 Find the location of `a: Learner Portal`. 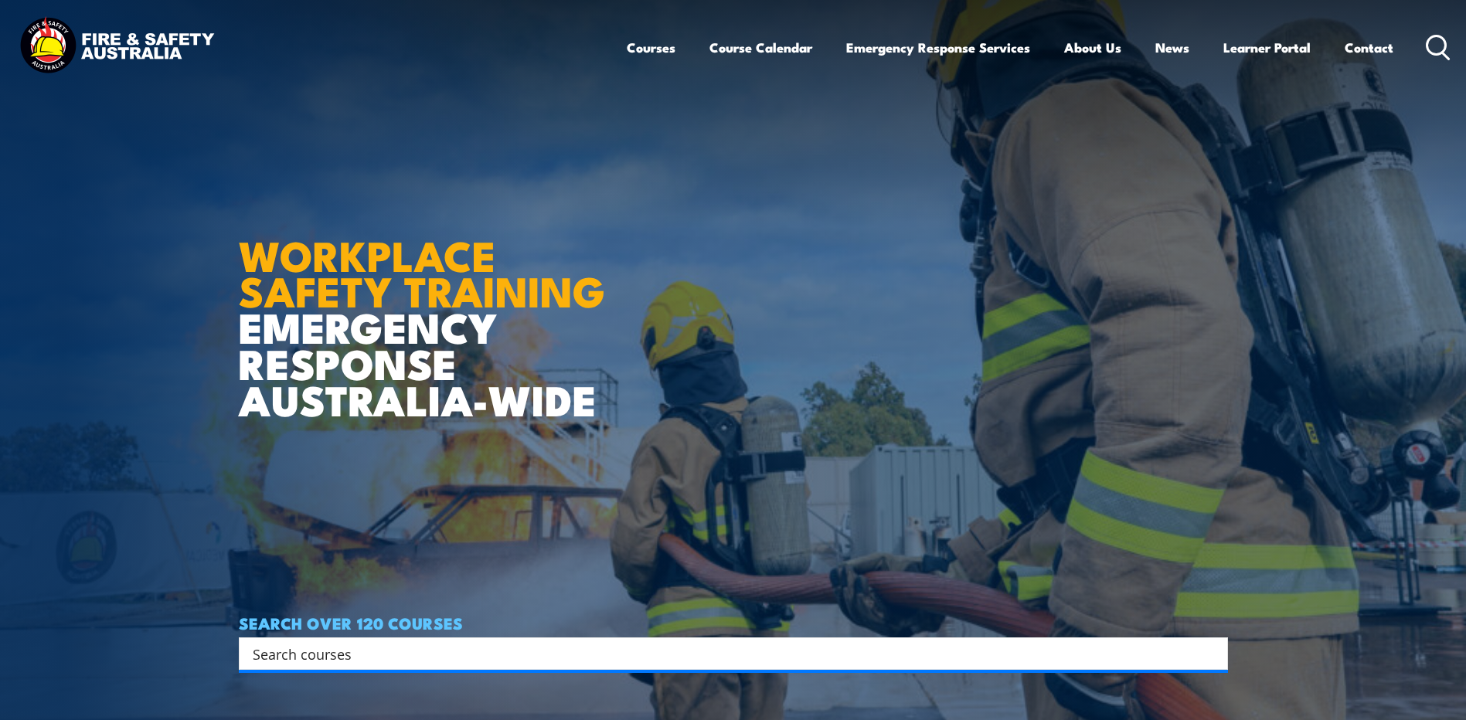

a: Learner Portal is located at coordinates (1267, 47).